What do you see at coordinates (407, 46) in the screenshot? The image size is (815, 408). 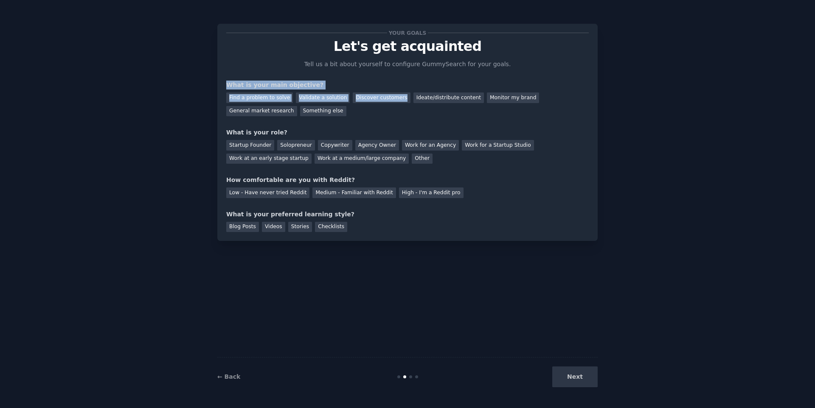 I see `p: Let's get acquainted` at bounding box center [407, 46].